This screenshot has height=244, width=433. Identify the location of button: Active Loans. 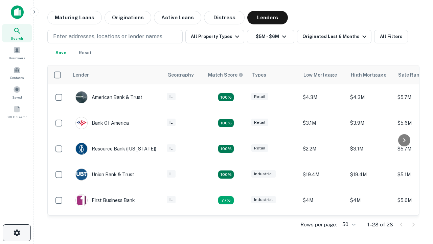
(178, 18).